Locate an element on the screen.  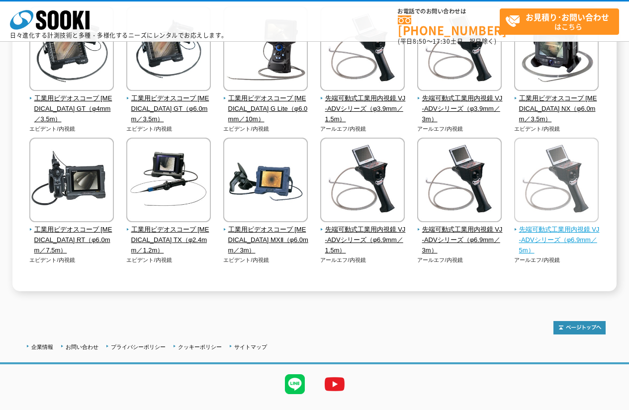
img: 工業用ビデオスコープ IPLEX G Lite（φ6.0mm／10m） is located at coordinates (266, 50).